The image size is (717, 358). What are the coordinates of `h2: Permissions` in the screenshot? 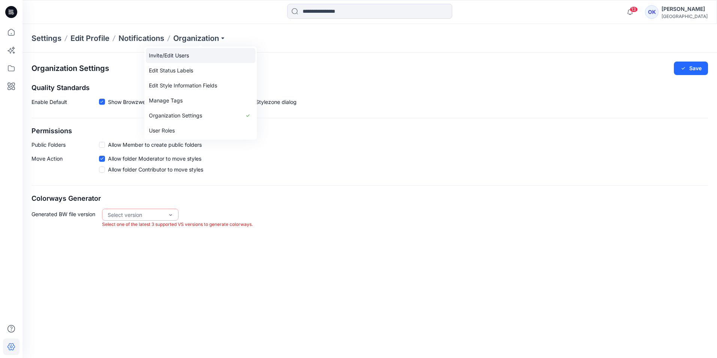 It's located at (370, 131).